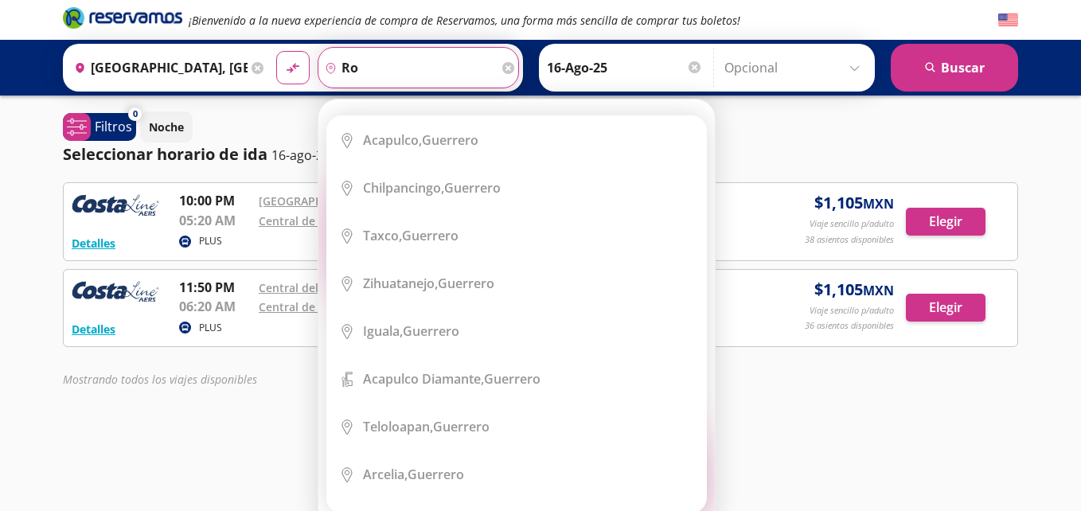 Image resolution: width=1081 pixels, height=511 pixels. Describe the element at coordinates (215, 287) in the screenshot. I see `p: 11:50 PM` at that location.